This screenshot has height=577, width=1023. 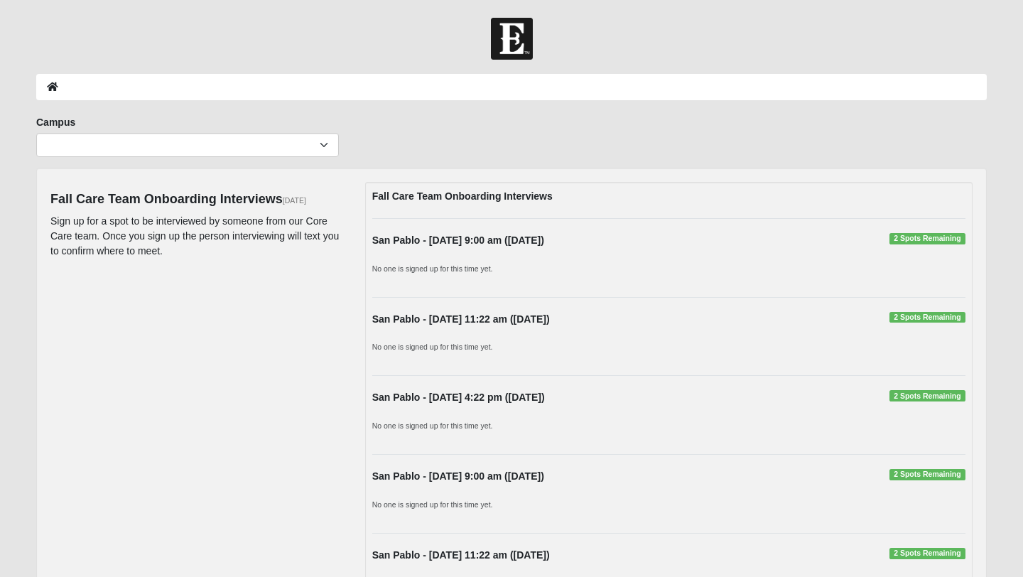 What do you see at coordinates (462, 196) in the screenshot?
I see `strong: Fall Care Team Onboarding Interviews` at bounding box center [462, 196].